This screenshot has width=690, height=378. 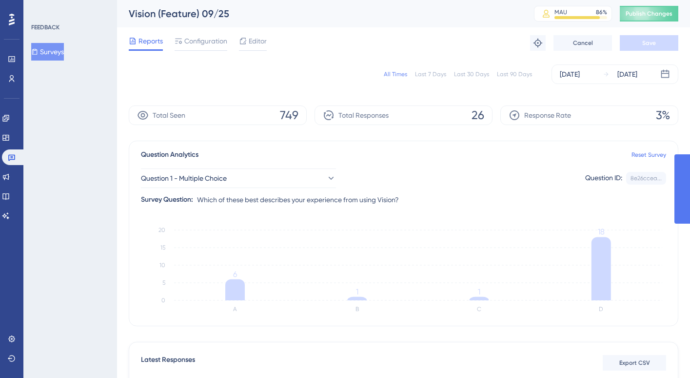 What do you see at coordinates (235, 309) in the screenshot?
I see `text: A` at bounding box center [235, 309].